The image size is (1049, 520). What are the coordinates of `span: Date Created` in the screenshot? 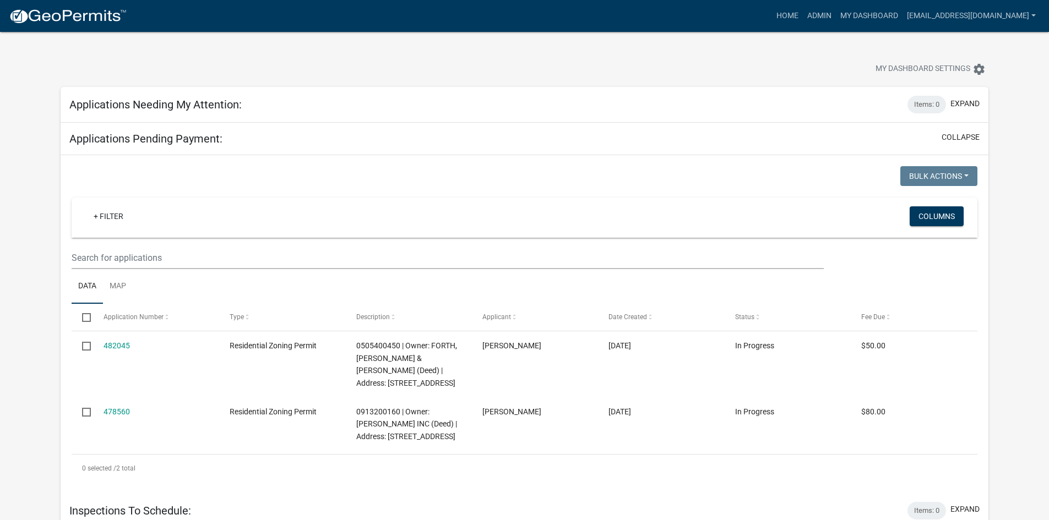 It's located at (627, 317).